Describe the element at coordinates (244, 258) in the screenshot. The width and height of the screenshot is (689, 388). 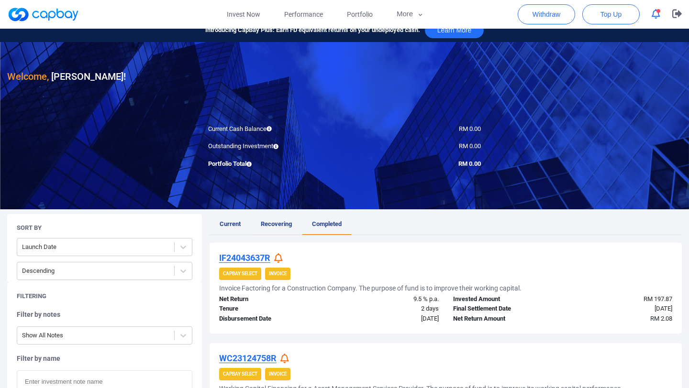
I see `u: IF24043637R` at that location.